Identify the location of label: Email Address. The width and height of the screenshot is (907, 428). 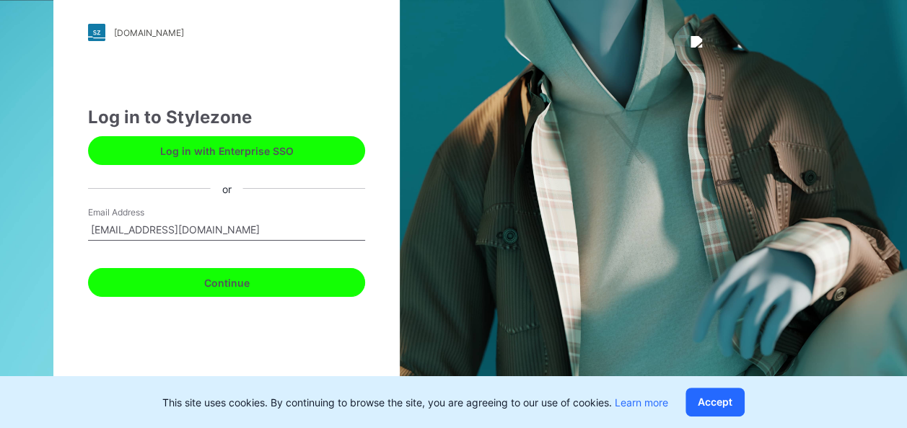
(138, 213).